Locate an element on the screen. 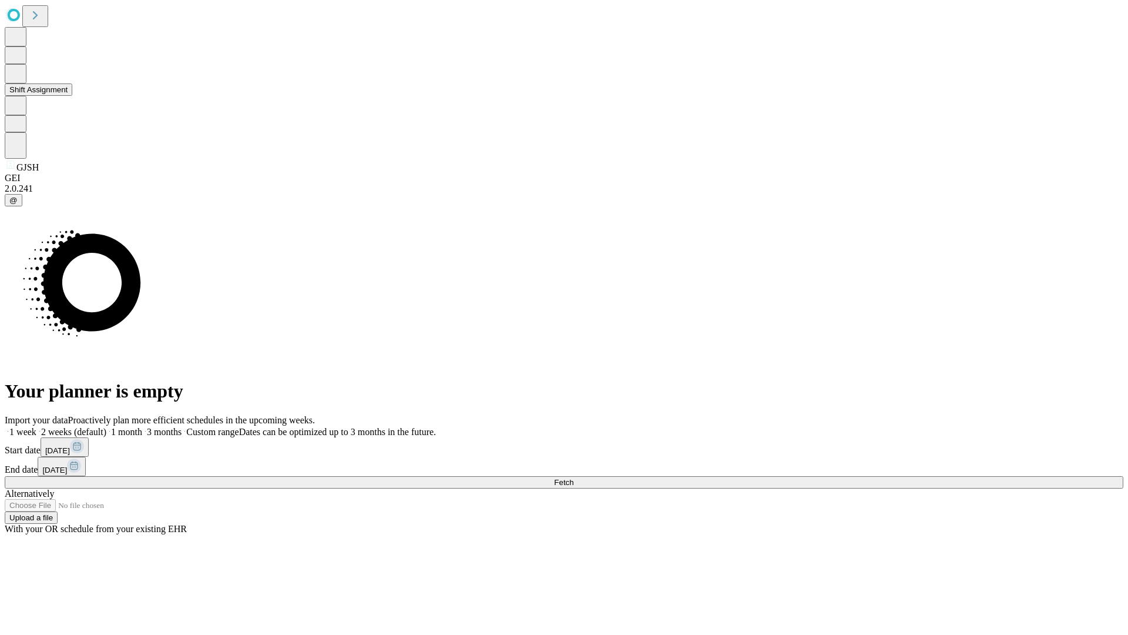 This screenshot has width=1128, height=635. span: 1 month is located at coordinates (126, 431).